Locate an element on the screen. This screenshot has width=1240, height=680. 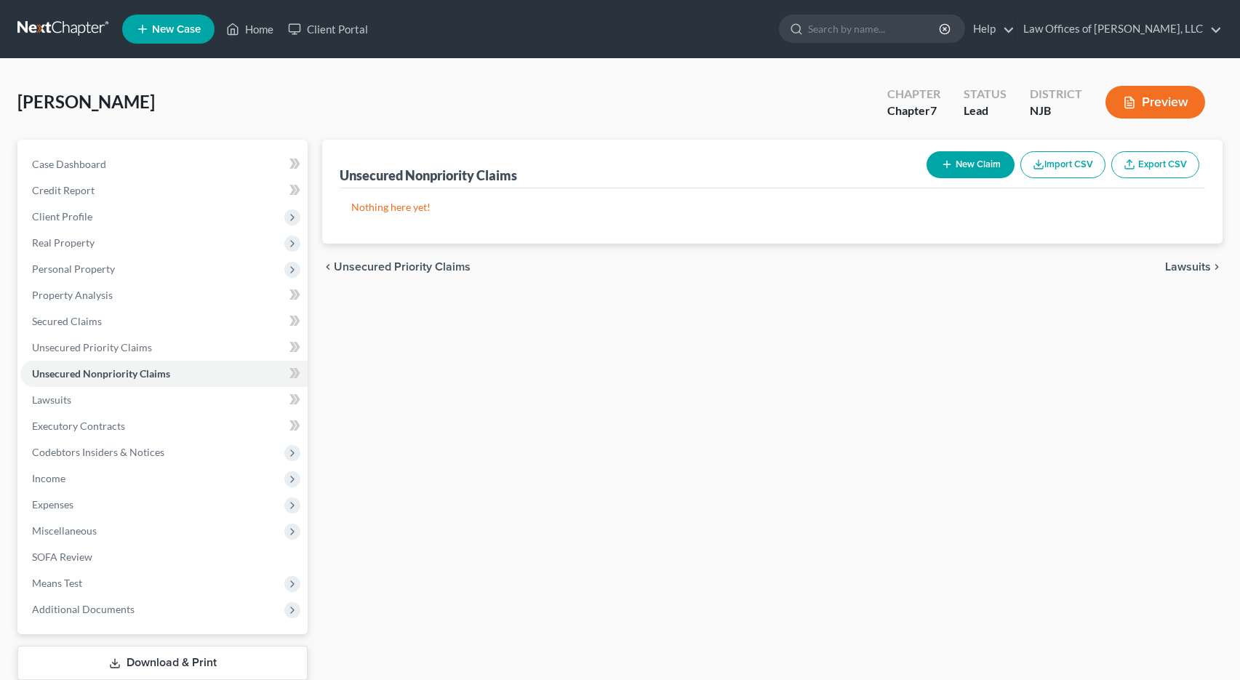
a: Lawsuits is located at coordinates (164, 400).